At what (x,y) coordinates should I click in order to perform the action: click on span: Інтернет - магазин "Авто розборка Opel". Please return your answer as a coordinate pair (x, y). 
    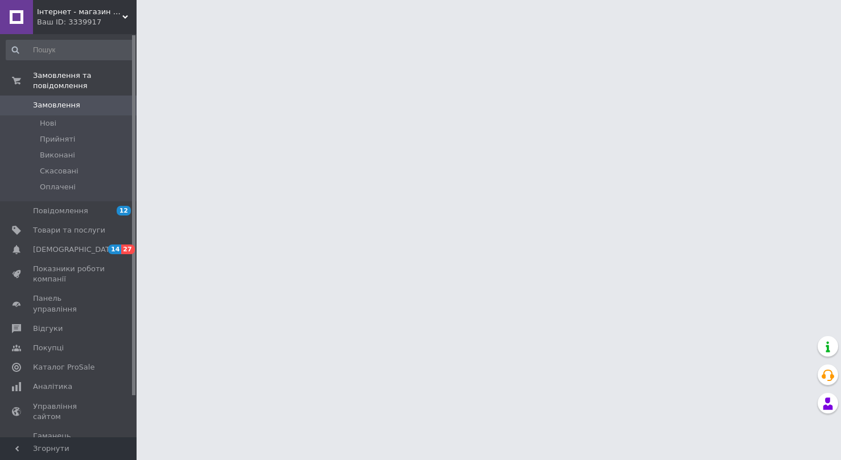
    Looking at the image, I should click on (80, 12).